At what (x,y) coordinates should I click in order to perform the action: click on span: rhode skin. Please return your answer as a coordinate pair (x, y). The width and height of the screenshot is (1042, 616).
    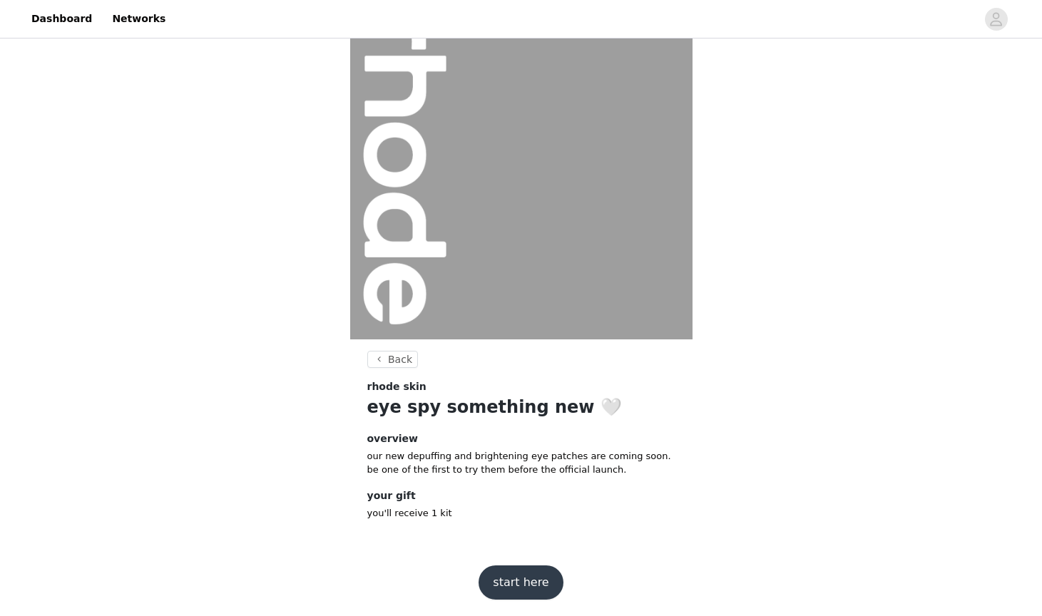
    Looking at the image, I should click on (397, 387).